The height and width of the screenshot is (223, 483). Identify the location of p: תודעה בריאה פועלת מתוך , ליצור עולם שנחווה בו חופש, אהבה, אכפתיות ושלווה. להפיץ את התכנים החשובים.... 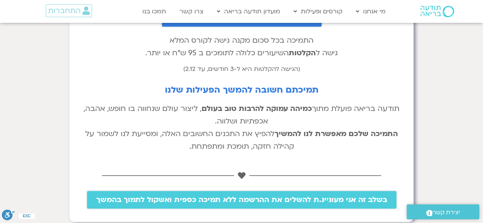
(241, 128).